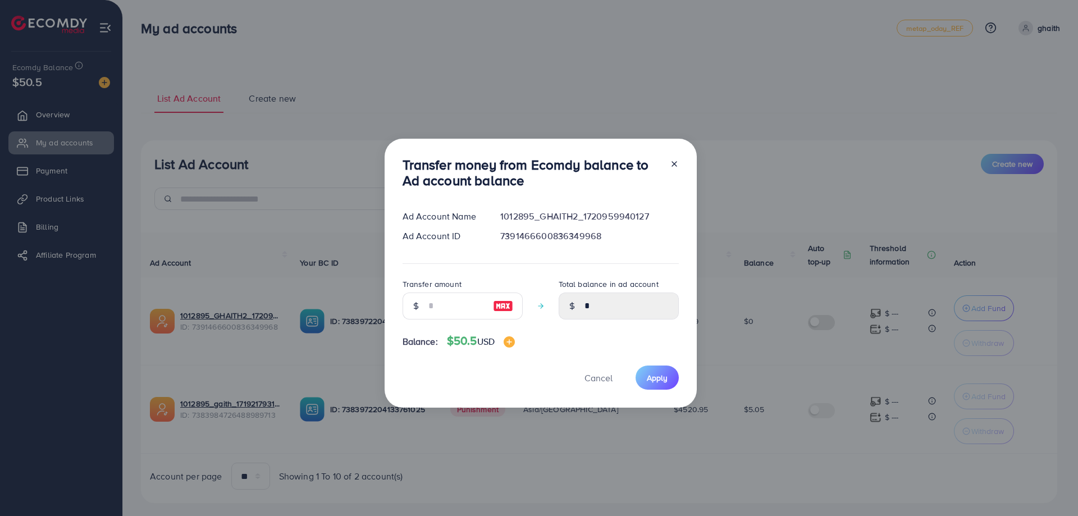  I want to click on span: USD, so click(486, 341).